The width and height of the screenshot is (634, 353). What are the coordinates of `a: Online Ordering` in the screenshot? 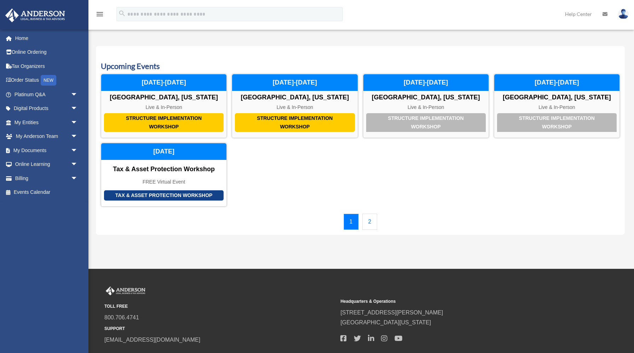 It's located at (47, 52).